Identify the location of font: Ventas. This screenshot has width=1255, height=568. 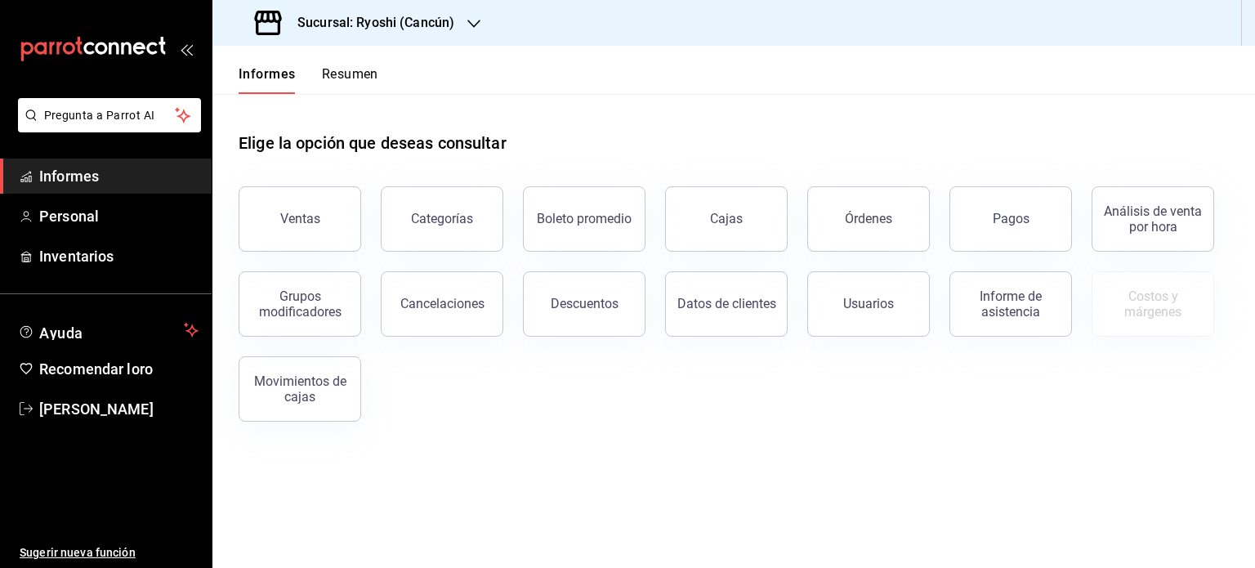
(300, 218).